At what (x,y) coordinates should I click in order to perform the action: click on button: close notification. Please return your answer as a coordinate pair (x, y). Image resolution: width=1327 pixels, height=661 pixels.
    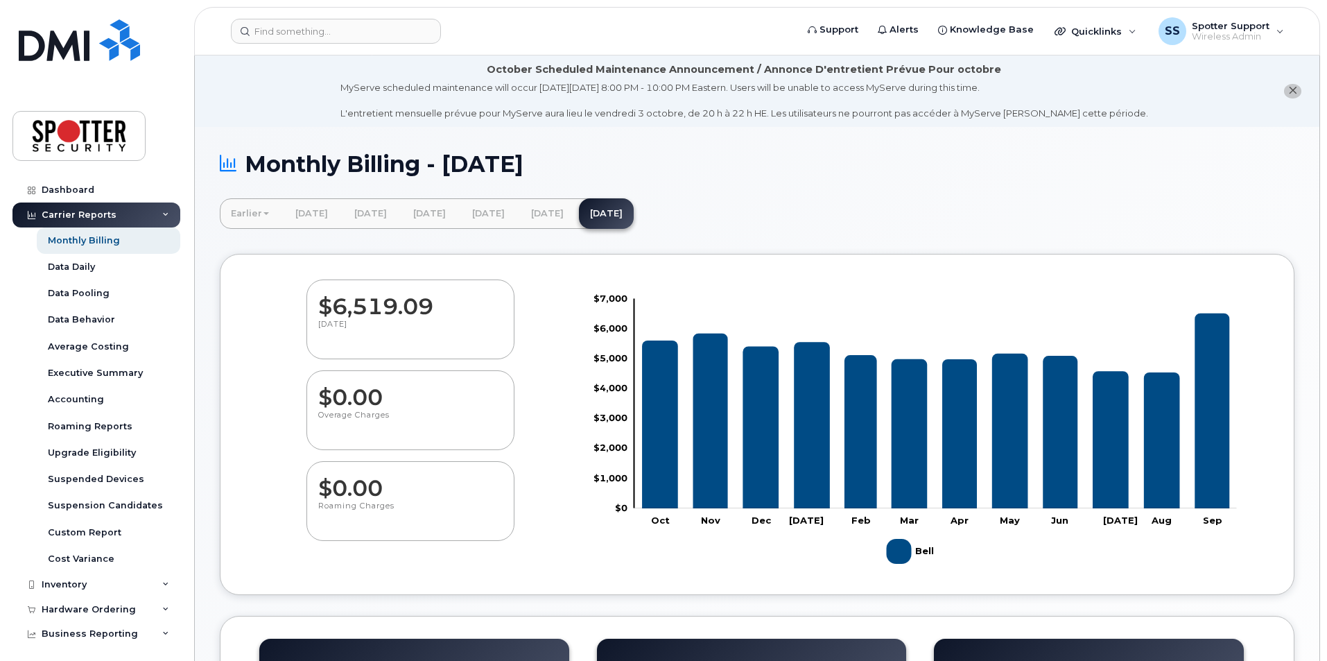
    Looking at the image, I should click on (1292, 91).